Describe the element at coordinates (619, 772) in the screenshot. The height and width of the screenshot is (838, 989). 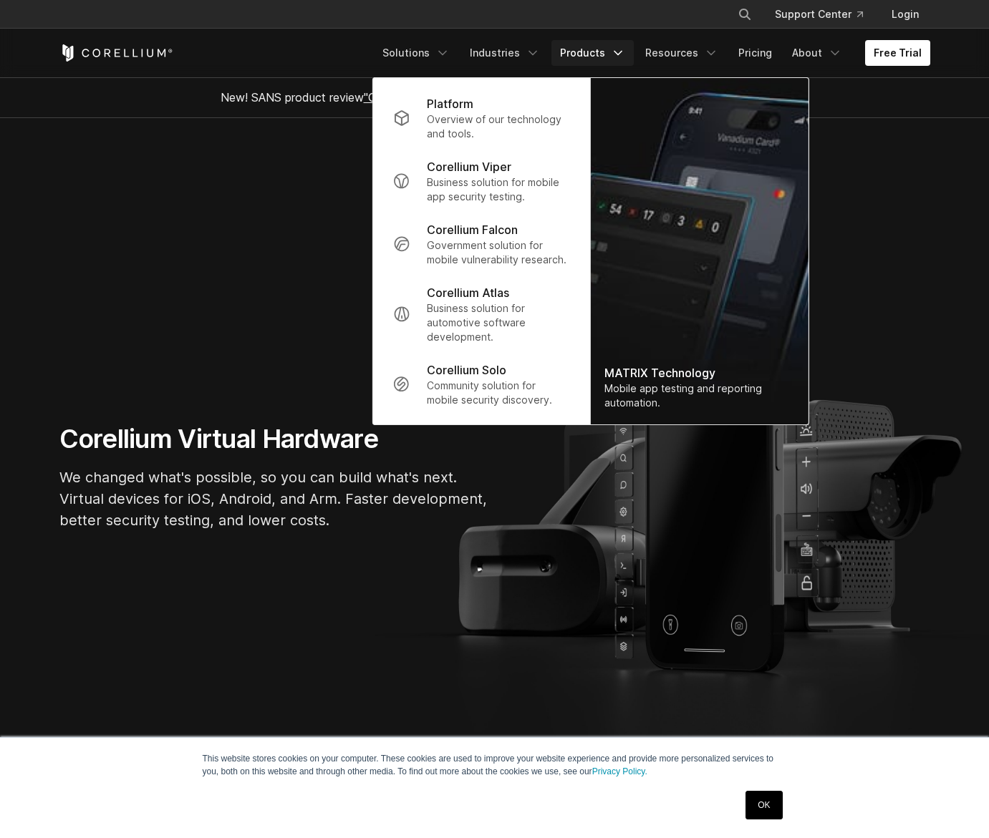
I see `a: Privacy Policy.` at that location.